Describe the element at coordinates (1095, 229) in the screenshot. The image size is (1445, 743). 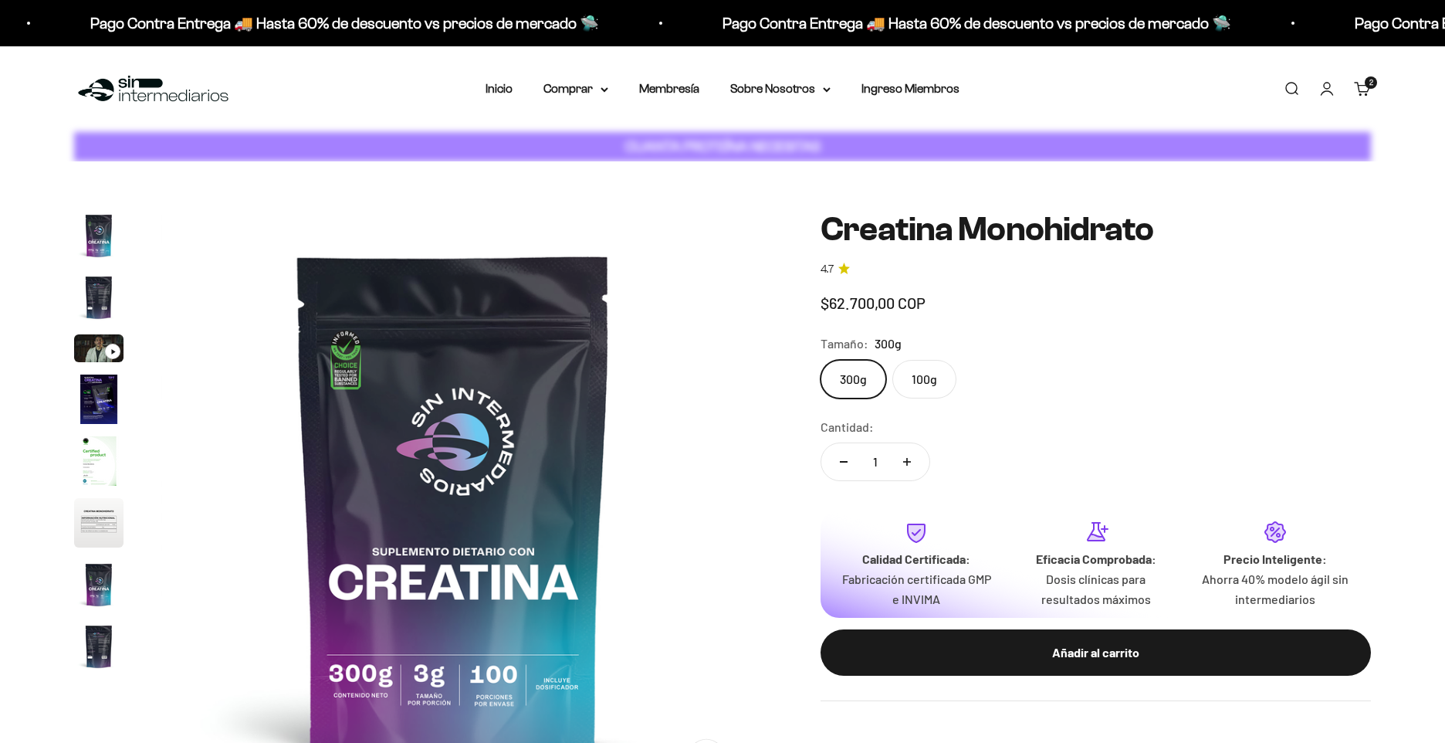
I see `h1: Creatina Monohidrato` at that location.